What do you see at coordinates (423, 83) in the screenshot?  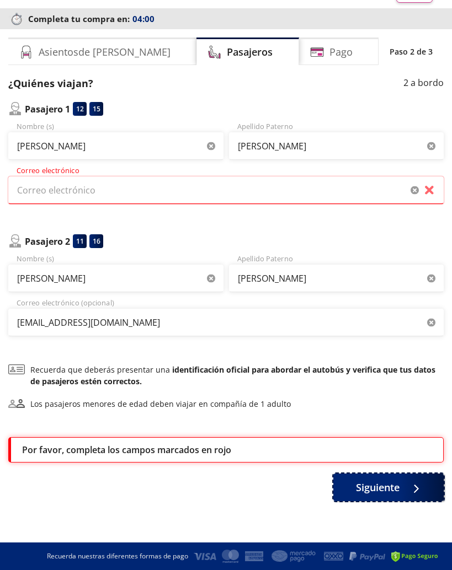 I see `p: 2 a bordo` at bounding box center [423, 83].